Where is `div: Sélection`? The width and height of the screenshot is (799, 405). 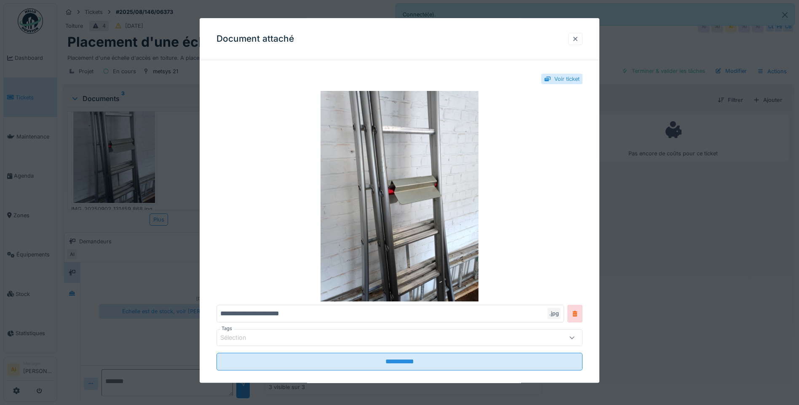
div: Sélection is located at coordinates (239, 338).